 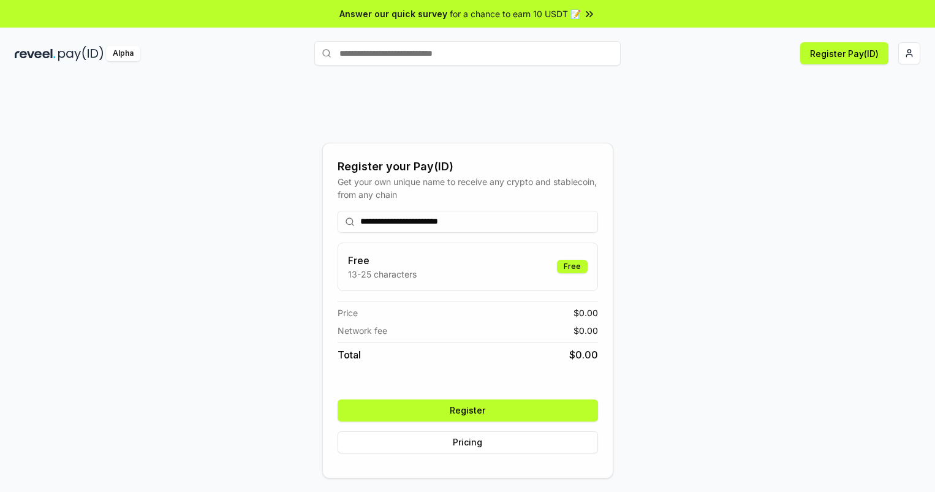 I want to click on button: Register Pay(ID), so click(x=844, y=53).